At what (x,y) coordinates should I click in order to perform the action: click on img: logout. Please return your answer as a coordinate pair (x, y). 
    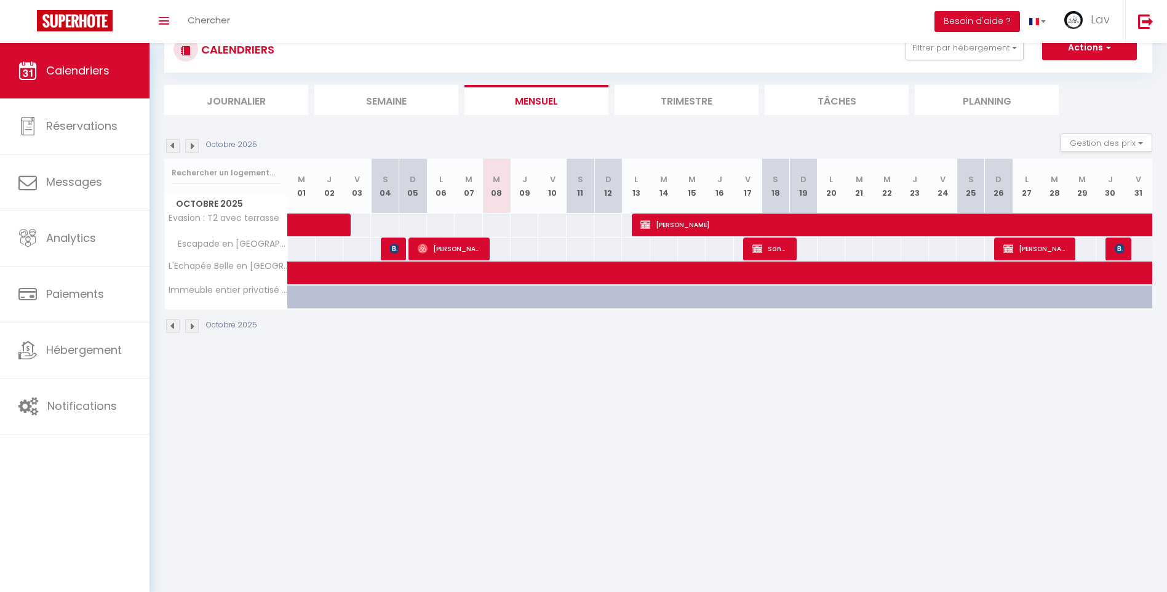
    Looking at the image, I should click on (1145, 21).